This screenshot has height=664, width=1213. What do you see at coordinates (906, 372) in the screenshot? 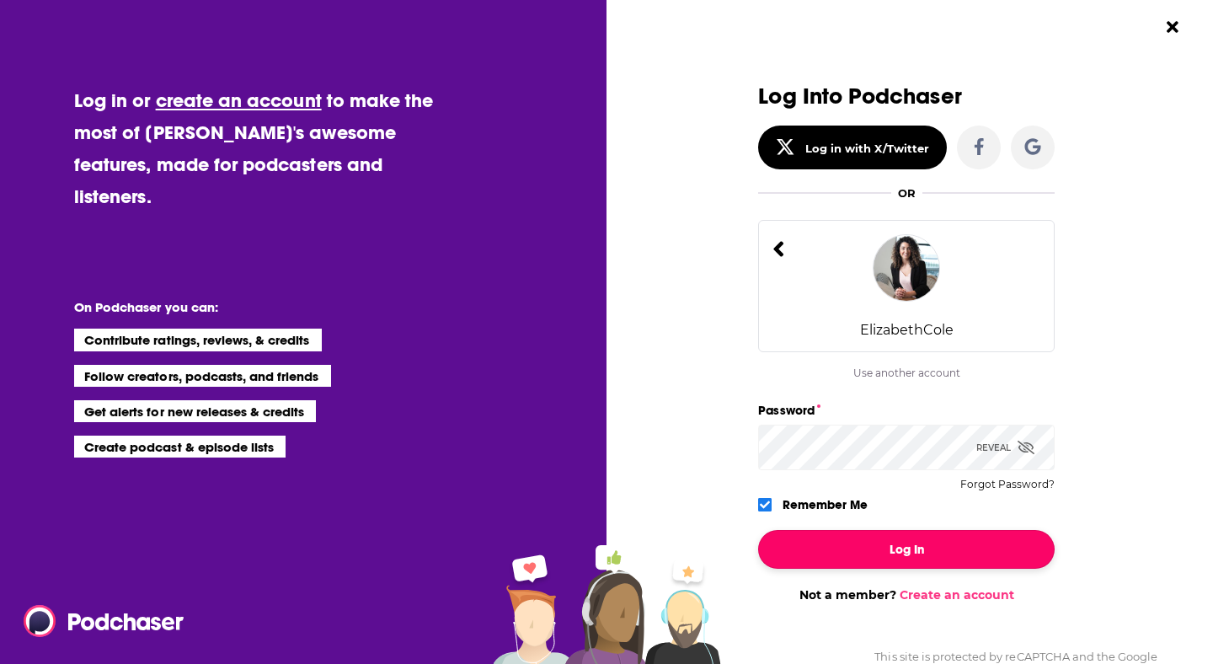
I see `div: Use another account` at bounding box center [906, 372].